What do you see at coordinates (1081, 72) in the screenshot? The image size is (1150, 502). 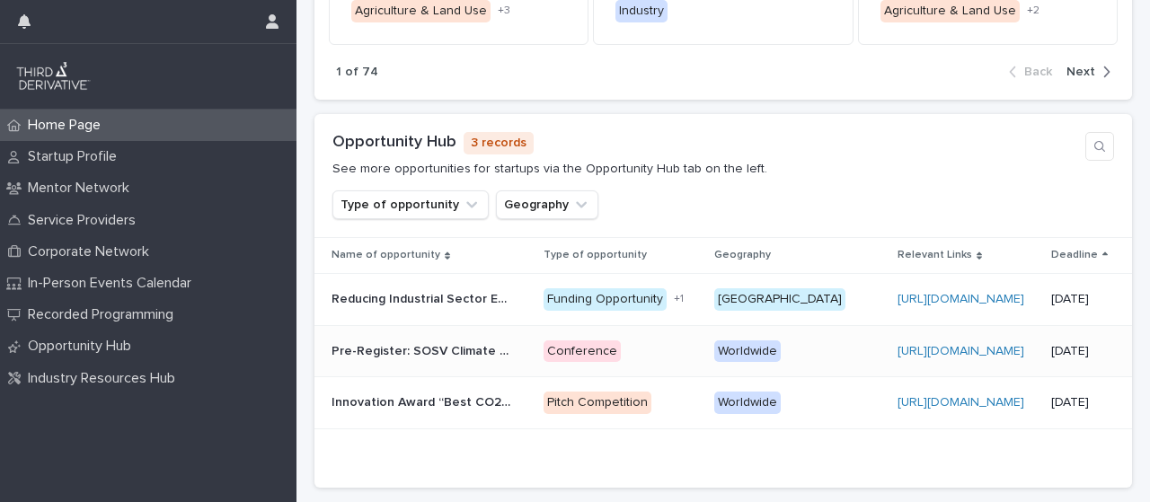 I see `span: Next` at bounding box center [1081, 72].